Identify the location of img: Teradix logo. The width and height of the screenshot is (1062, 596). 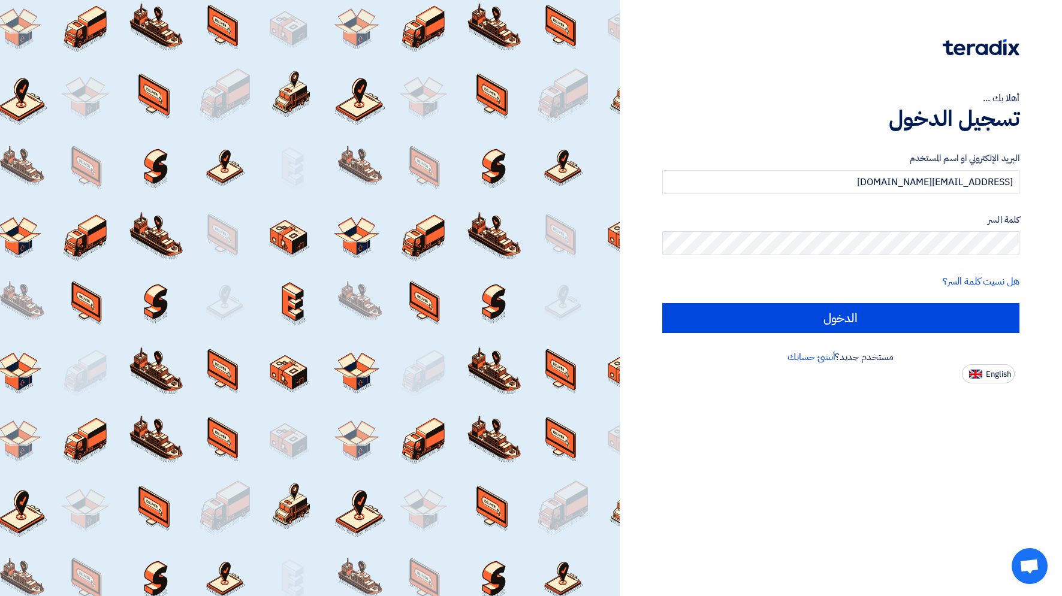
(981, 47).